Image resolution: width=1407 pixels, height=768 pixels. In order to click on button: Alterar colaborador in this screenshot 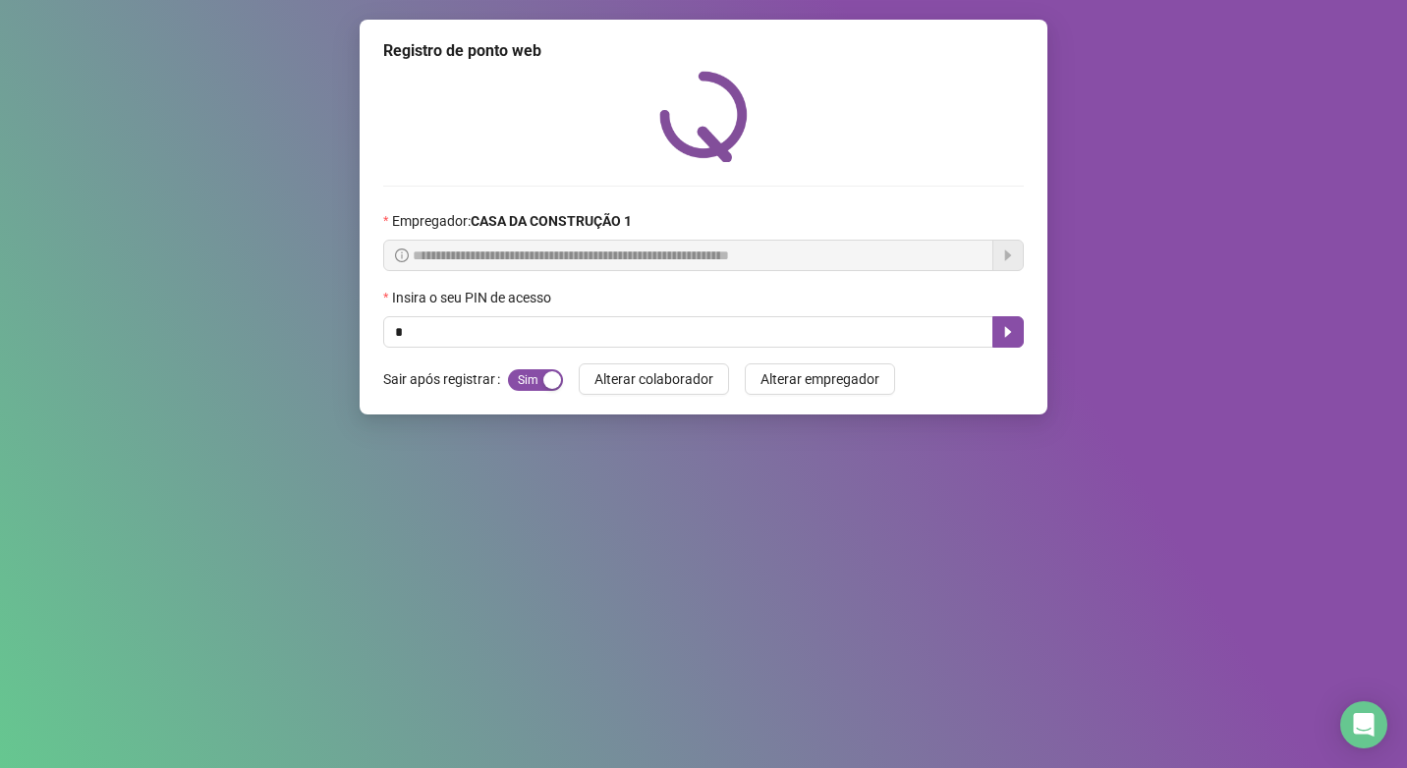, I will do `click(653, 379)`.